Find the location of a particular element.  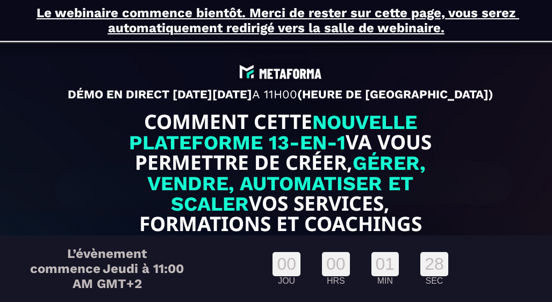

div: JOU is located at coordinates (287, 281).